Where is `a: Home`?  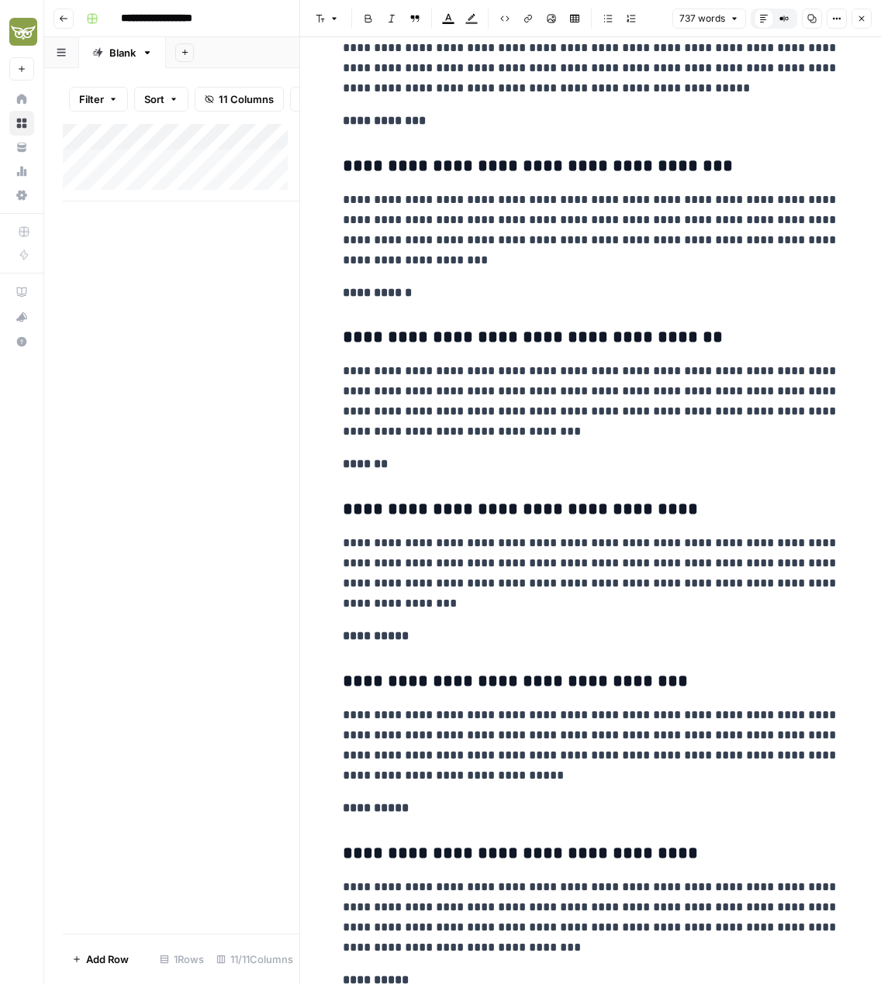 a: Home is located at coordinates (22, 99).